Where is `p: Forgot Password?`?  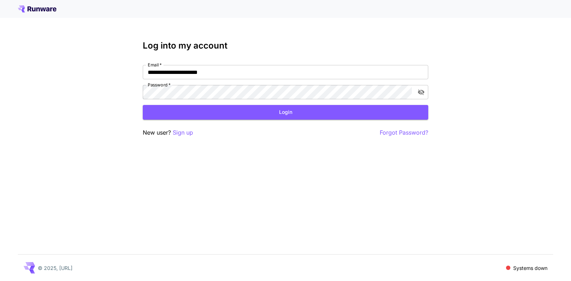
p: Forgot Password? is located at coordinates (404, 132).